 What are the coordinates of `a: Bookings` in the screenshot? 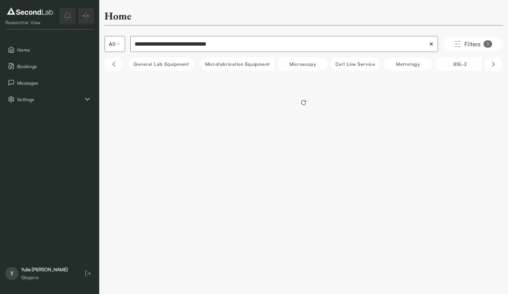 It's located at (50, 66).